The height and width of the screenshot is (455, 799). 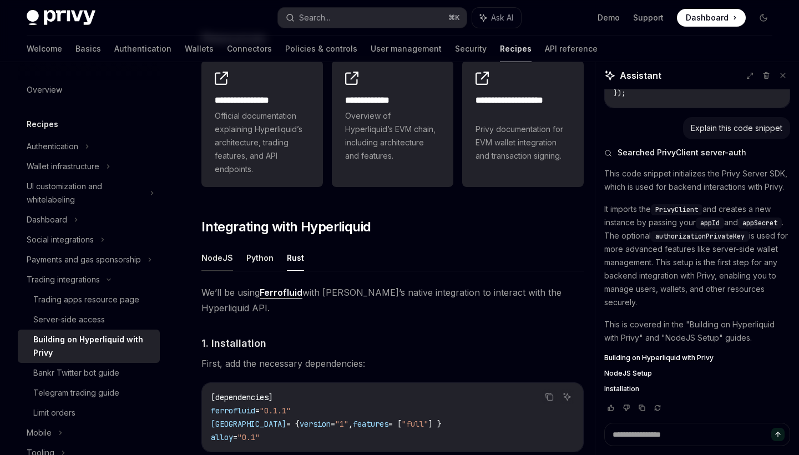 I want to click on span: Privy documentation for EVM wallet integration and transaction signing., so click(x=522, y=143).